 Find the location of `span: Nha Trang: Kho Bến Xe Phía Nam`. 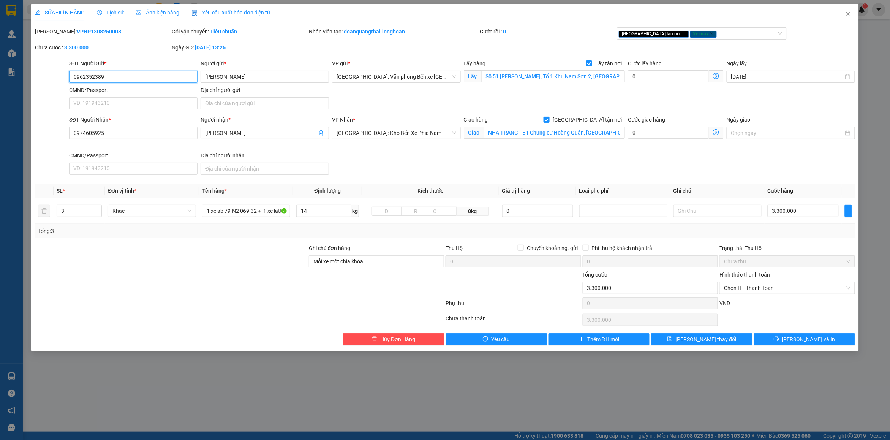

span: Nha Trang: Kho Bến Xe Phía Nam is located at coordinates (396, 133).